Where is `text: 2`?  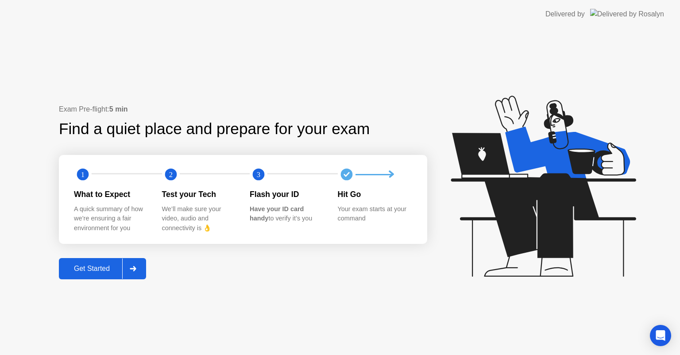
text: 2 is located at coordinates (170, 174).